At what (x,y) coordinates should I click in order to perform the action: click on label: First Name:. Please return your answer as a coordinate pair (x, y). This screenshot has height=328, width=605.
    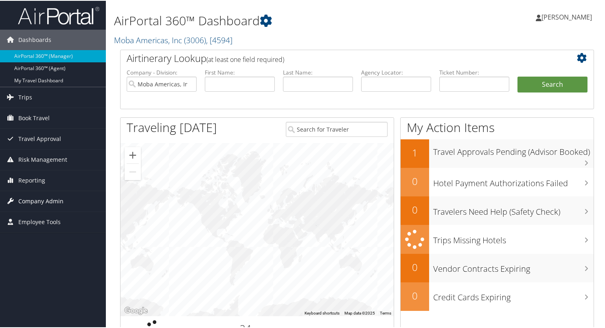
    Looking at the image, I should click on (240, 72).